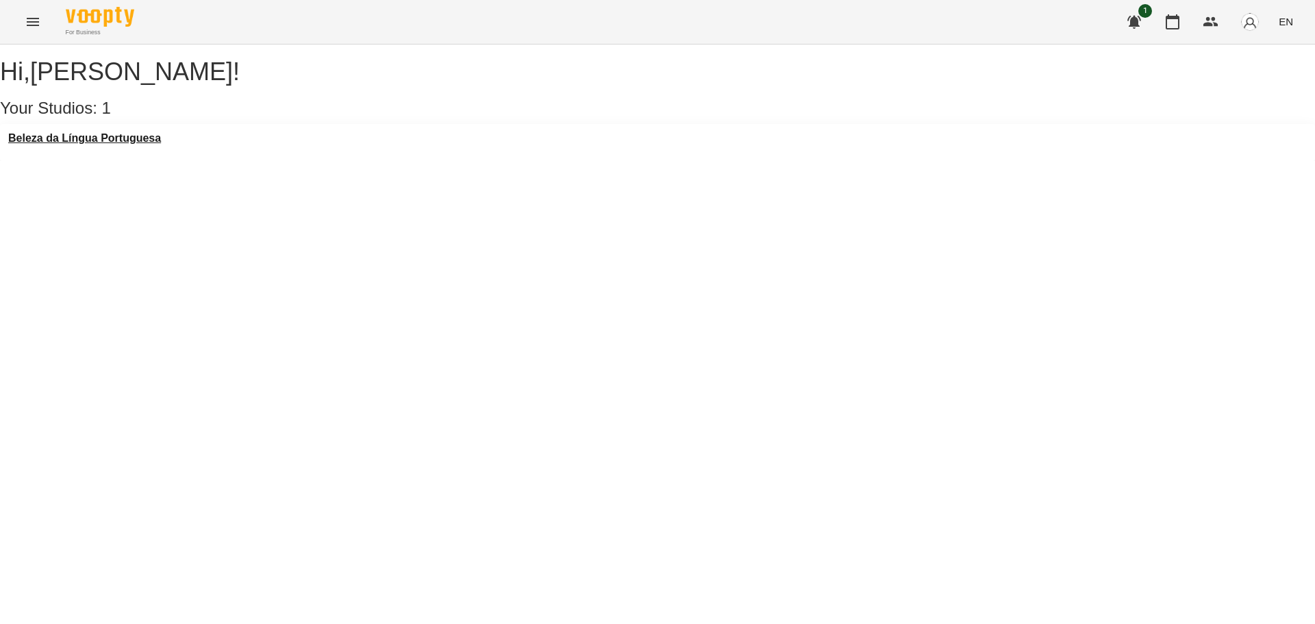 The image size is (1315, 624). I want to click on span: EN, so click(1285, 21).